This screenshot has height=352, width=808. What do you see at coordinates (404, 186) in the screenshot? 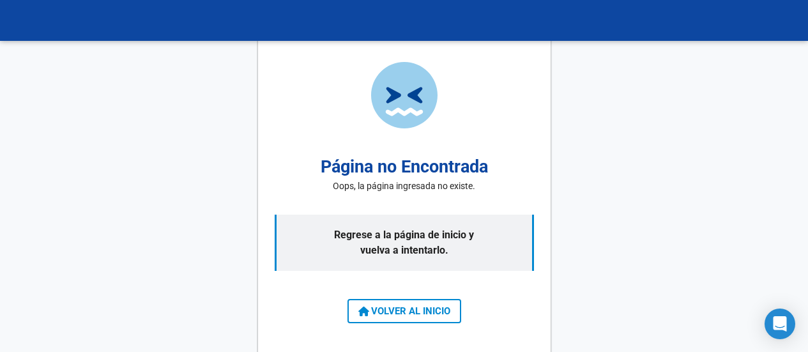
I see `p: Oops, la página ingresada no existe.` at bounding box center [404, 186].